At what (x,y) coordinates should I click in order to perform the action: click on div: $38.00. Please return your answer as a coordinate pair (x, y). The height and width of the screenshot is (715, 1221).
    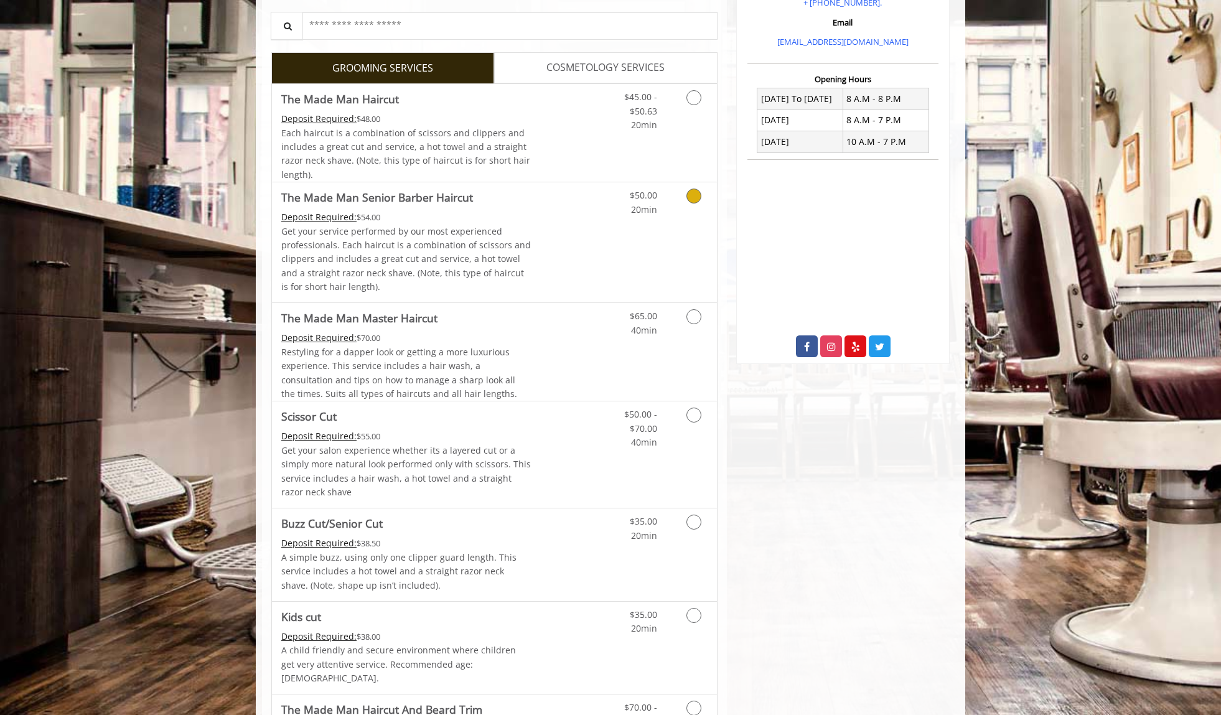
    Looking at the image, I should click on (407, 637).